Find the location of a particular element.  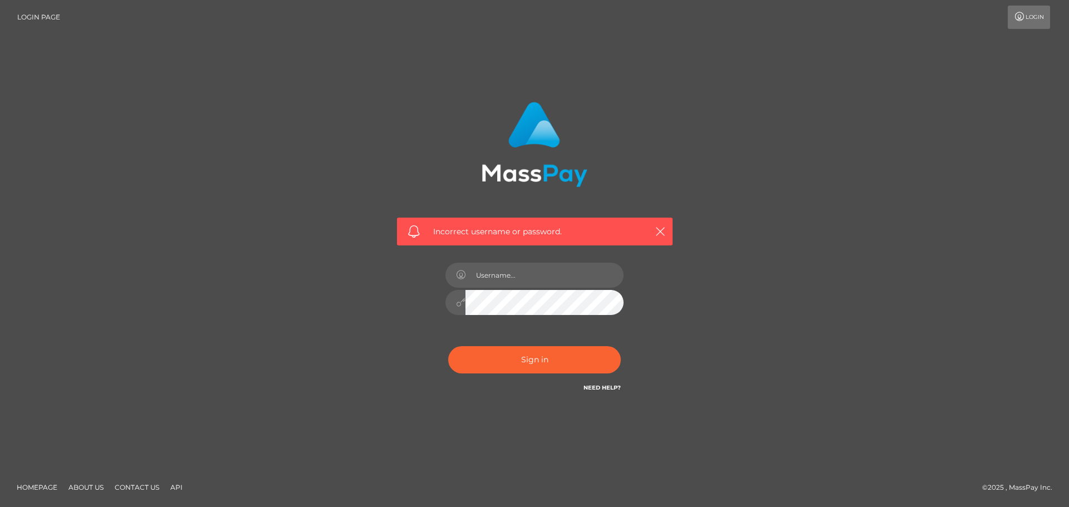

a: About Us is located at coordinates (86, 487).